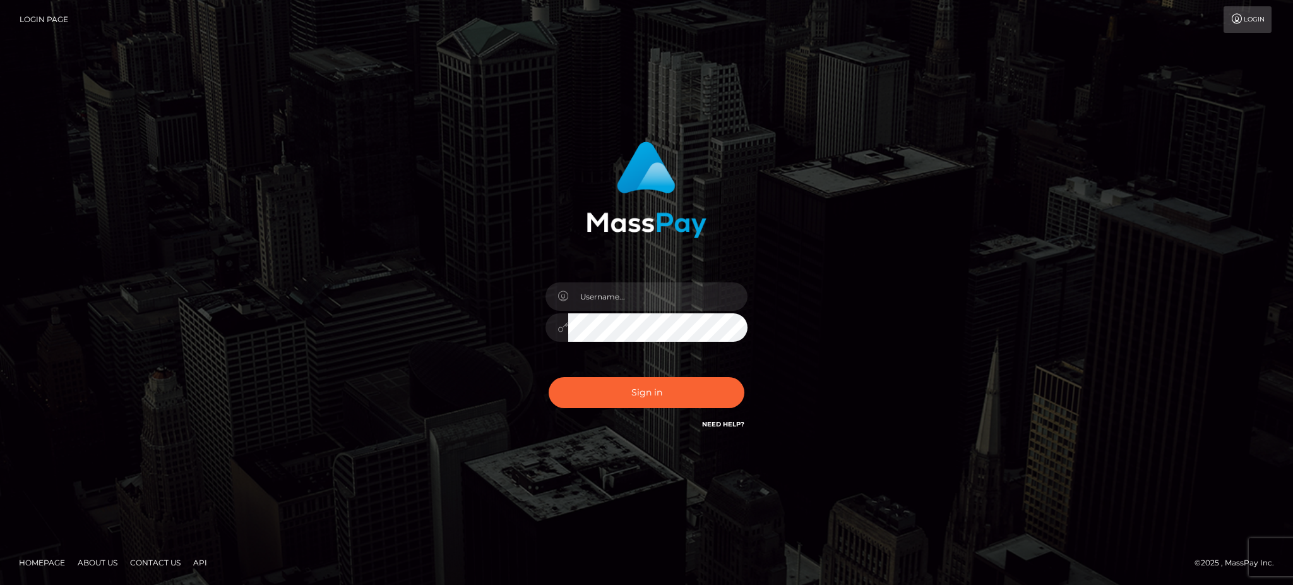 The height and width of the screenshot is (585, 1293). Describe the element at coordinates (647, 392) in the screenshot. I see `button: Sign in` at that location.